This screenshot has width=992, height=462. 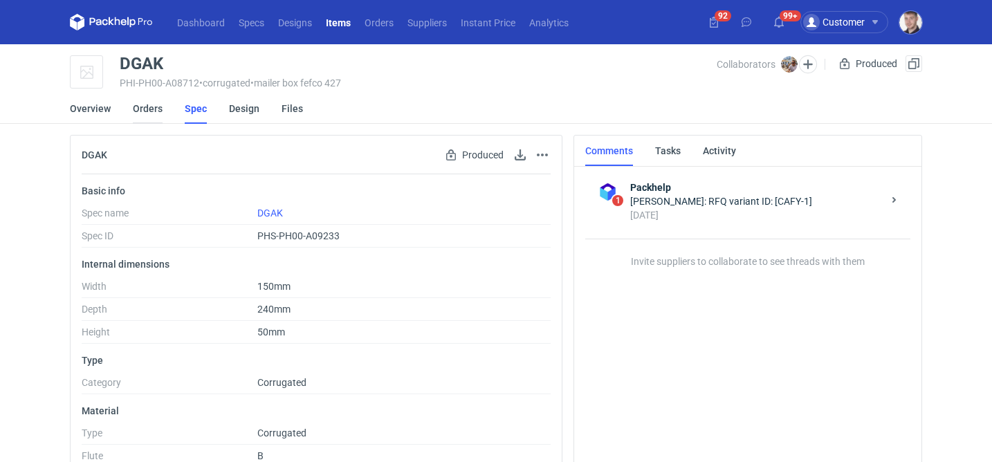 I want to click on button: Customer, so click(x=849, y=22).